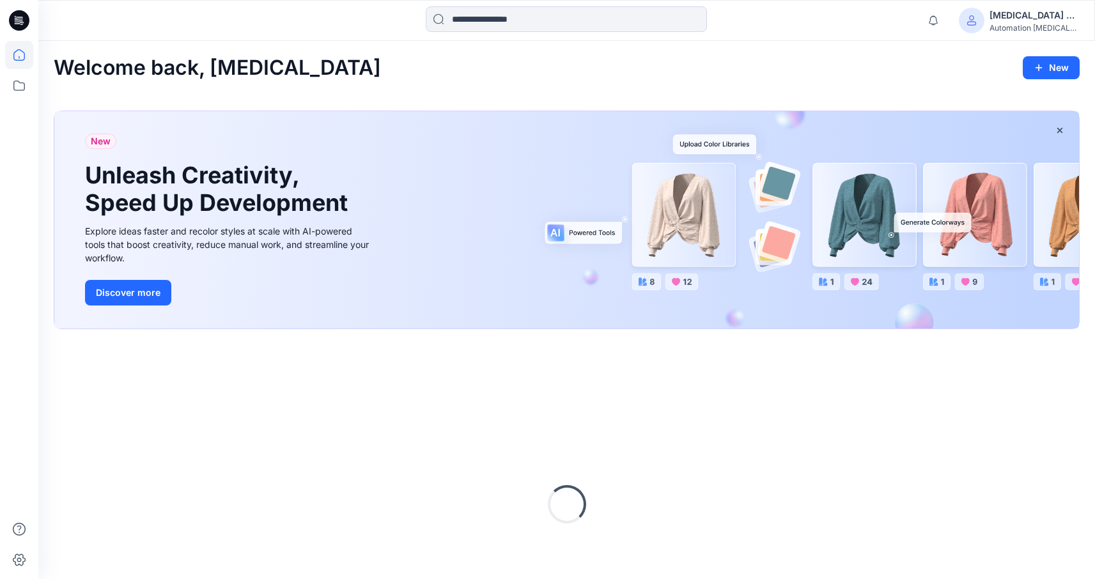 The height and width of the screenshot is (579, 1095). What do you see at coordinates (219, 189) in the screenshot?
I see `h1: Unleash Creativity, Speed Up Development` at bounding box center [219, 189].